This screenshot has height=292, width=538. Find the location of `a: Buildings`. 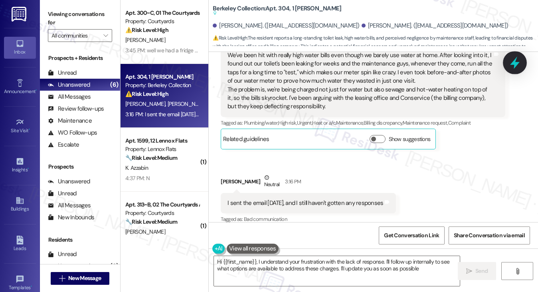

a: Buildings is located at coordinates (20, 204).